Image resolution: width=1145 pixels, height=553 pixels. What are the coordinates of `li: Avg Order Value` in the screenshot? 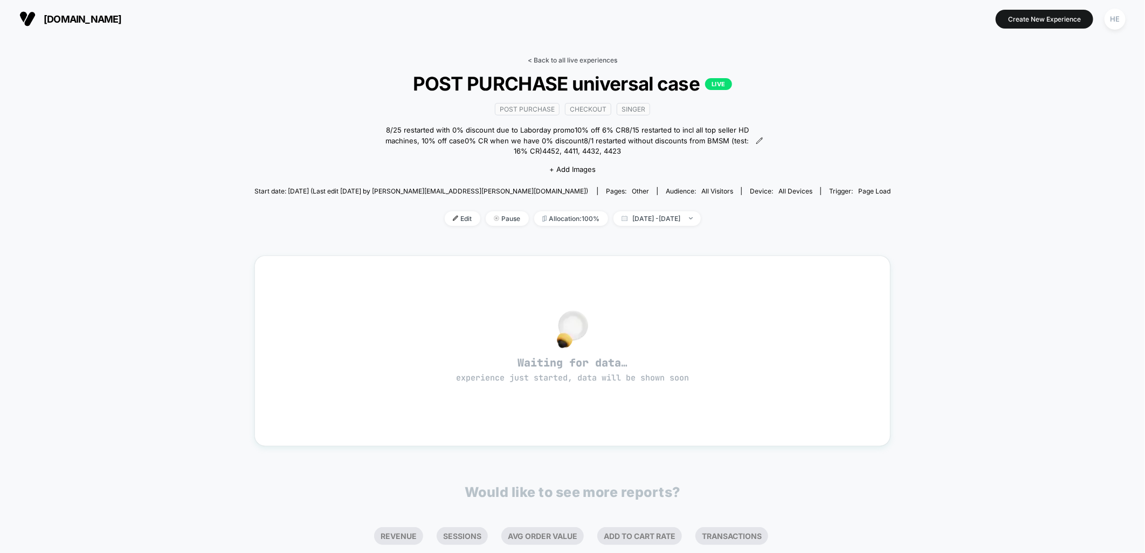 It's located at (542, 536).